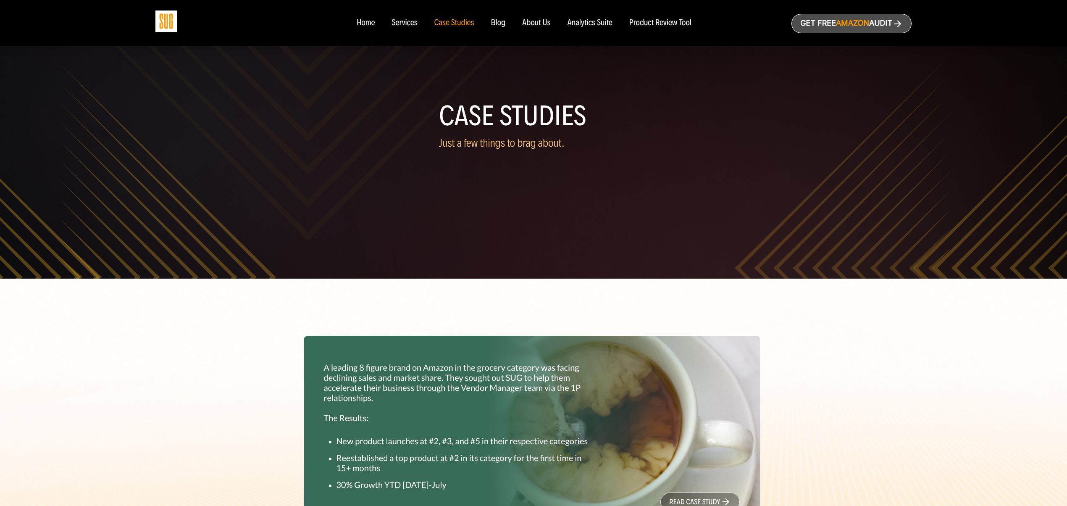 This screenshot has width=1067, height=506. I want to click on p: New product launches at #2, #3, and #5 in their respective categories, so click(467, 441).